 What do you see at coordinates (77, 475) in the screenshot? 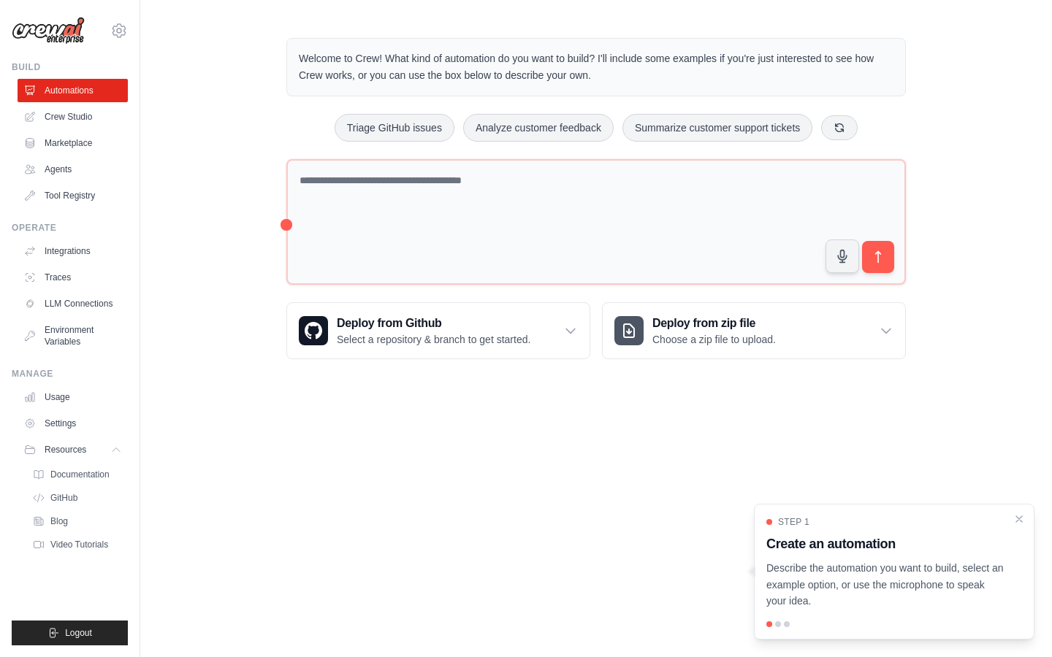
I see `a: Documentation` at bounding box center [77, 475].